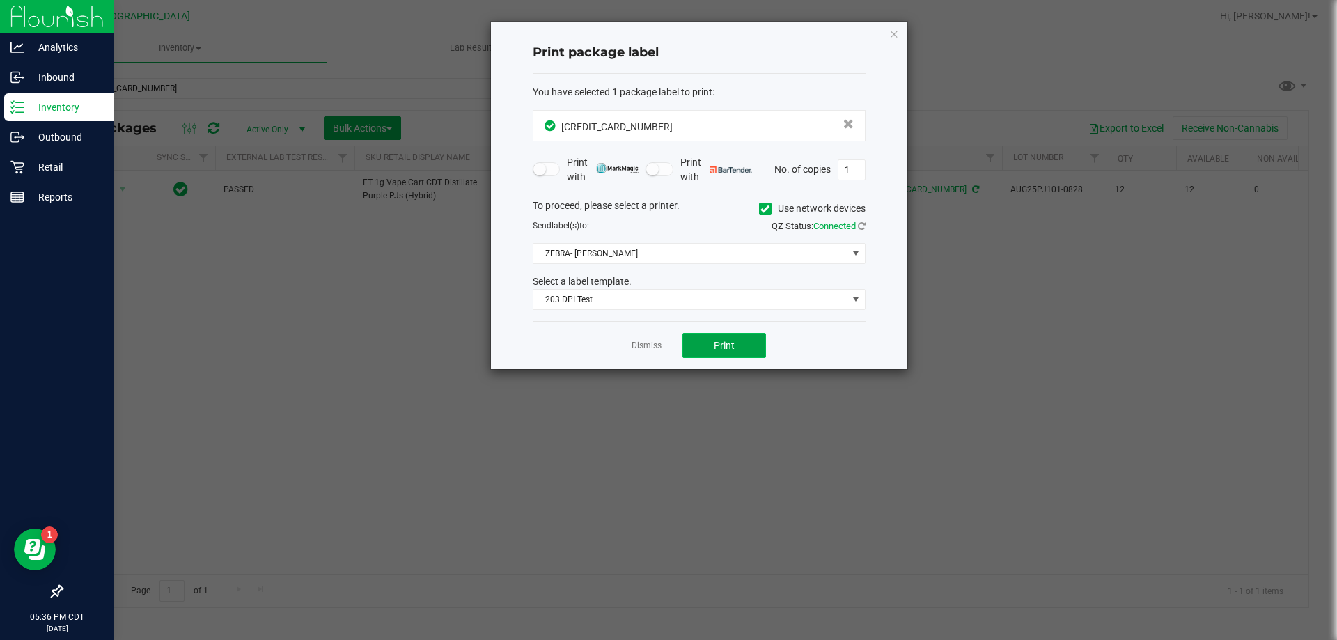 This screenshot has height=640, width=1337. Describe the element at coordinates (623, 92) in the screenshot. I see `span: You have selected 1 package label to print` at that location.